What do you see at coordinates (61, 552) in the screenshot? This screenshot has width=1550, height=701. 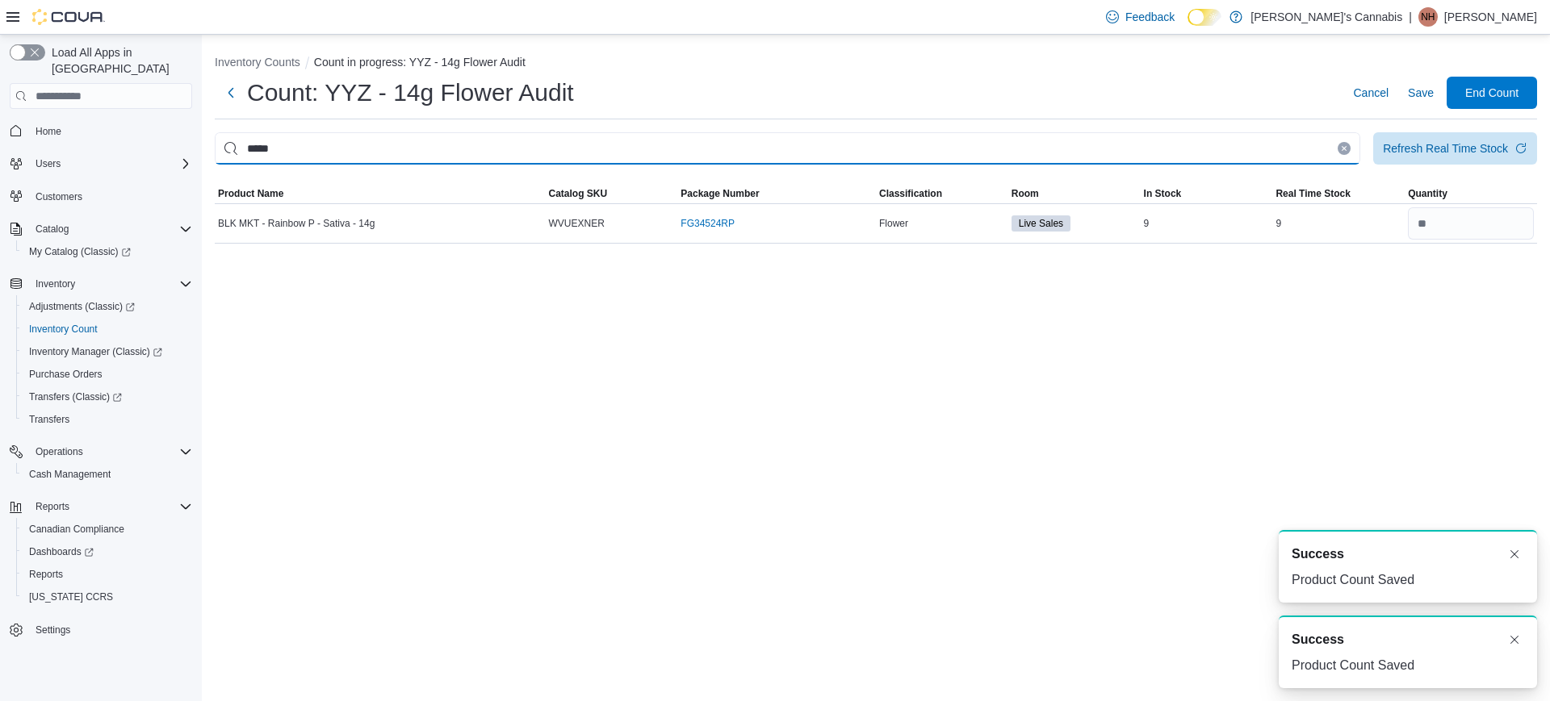 I see `a: Dashboards` at bounding box center [61, 552].